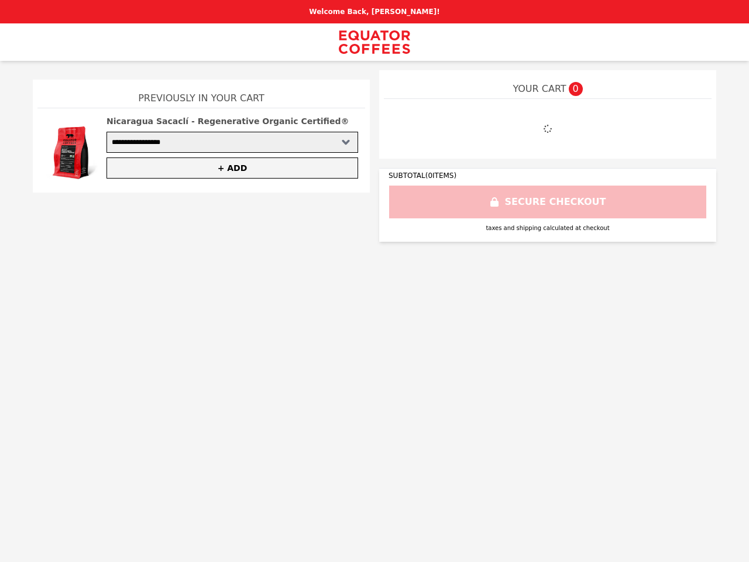 This screenshot has width=749, height=562. I want to click on span: SUBTOTAL, so click(407, 176).